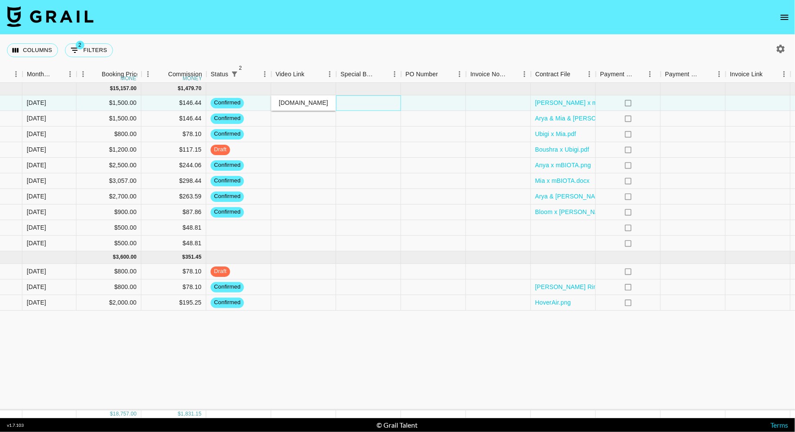 Image resolution: width=795 pixels, height=432 pixels. I want to click on button: open drawer, so click(785, 17).